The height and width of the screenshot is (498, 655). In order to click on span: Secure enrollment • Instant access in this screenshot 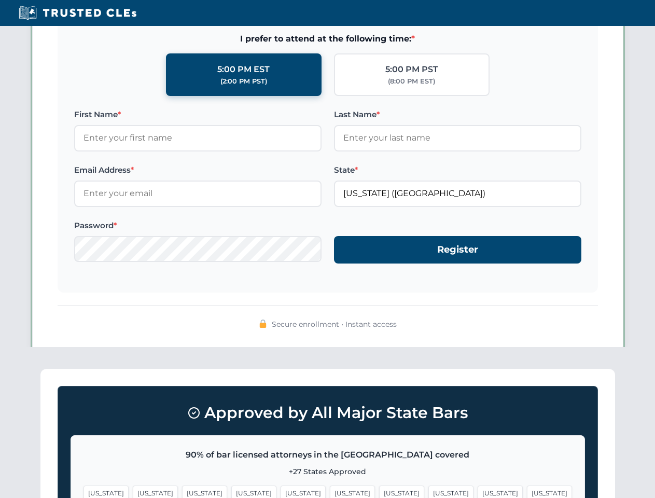, I will do `click(334, 324)`.